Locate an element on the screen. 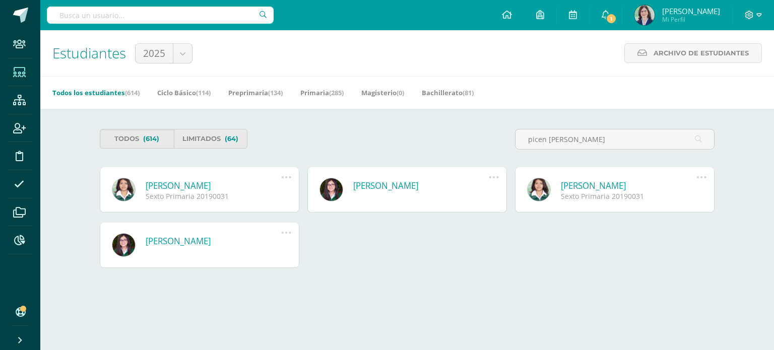 The height and width of the screenshot is (350, 774). a: Bachillerato(81) is located at coordinates (448, 93).